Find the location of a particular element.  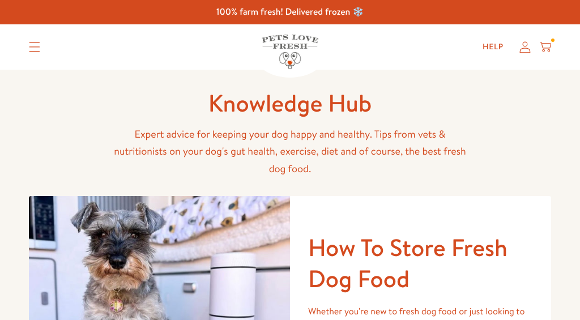

summary: Translation missing: en.sections.header.menu is located at coordinates (35, 47).